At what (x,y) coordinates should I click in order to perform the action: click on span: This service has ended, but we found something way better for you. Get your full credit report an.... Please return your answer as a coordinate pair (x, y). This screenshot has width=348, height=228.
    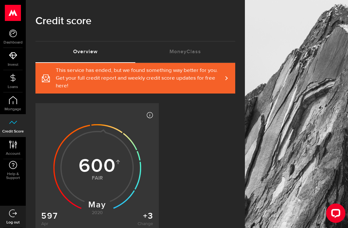
    Looking at the image, I should click on (139, 78).